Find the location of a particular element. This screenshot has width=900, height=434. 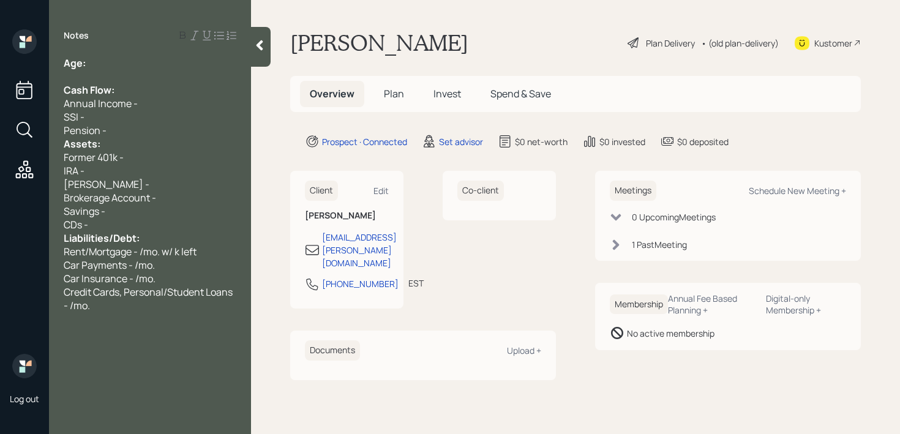

span: Assets: is located at coordinates (82, 144).